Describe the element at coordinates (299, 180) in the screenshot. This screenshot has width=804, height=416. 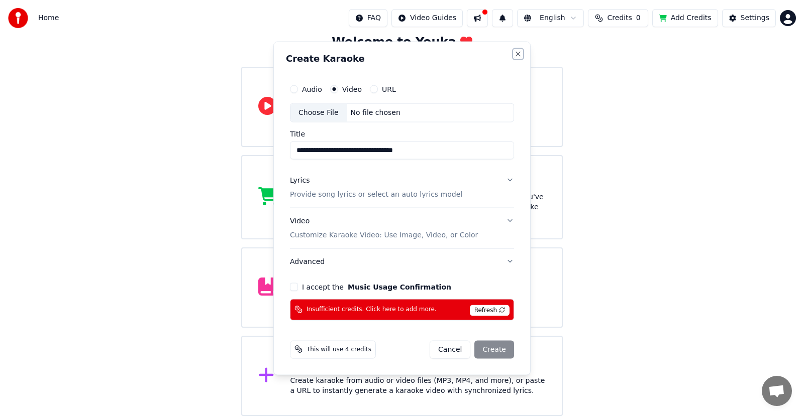
I see `div: Lyrics` at that location.